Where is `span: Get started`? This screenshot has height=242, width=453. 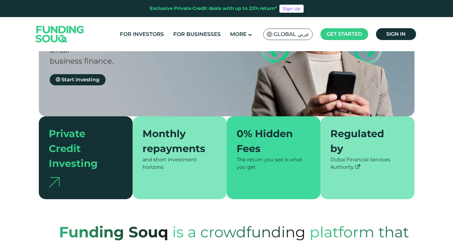
span: Get started is located at coordinates (345, 34).